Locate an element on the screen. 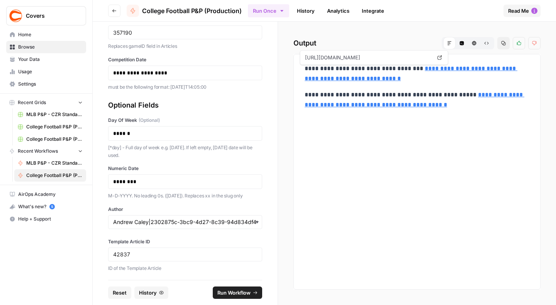 The image size is (556, 305). button: Read Me is located at coordinates (522, 11).